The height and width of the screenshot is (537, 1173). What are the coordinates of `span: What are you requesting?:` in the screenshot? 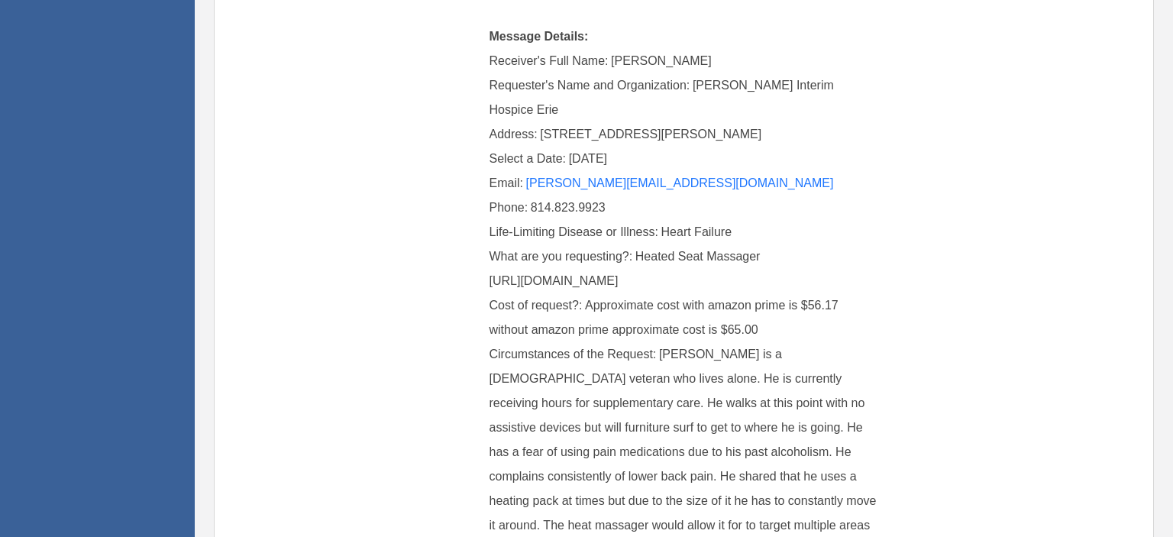 It's located at (561, 256).